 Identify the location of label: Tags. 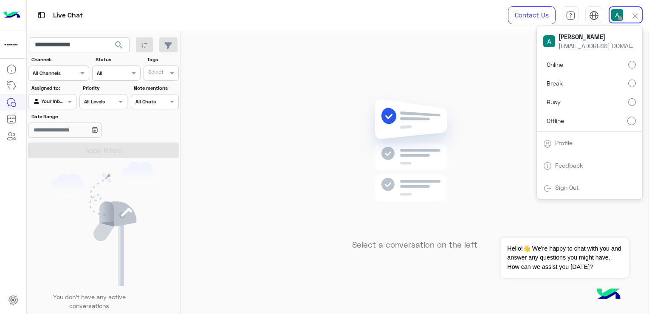
(162, 60).